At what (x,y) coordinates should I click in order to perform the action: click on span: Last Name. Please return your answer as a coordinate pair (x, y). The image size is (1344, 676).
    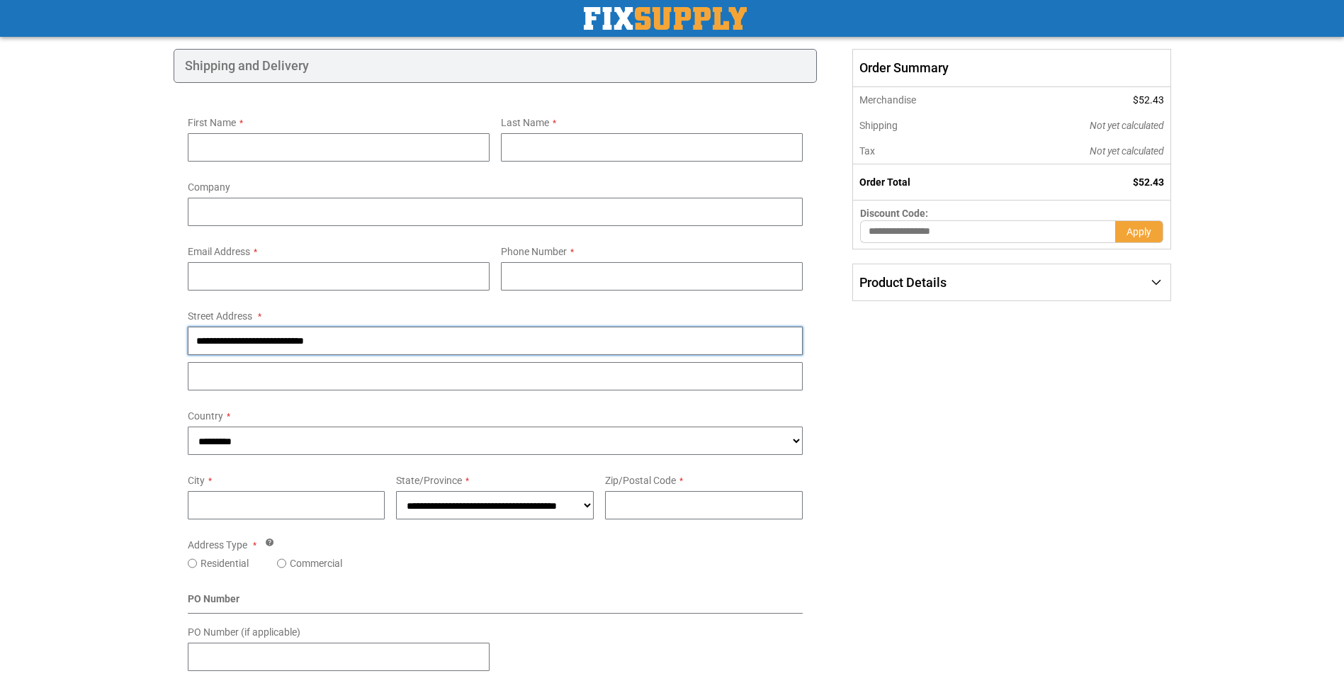
    Looking at the image, I should click on (525, 123).